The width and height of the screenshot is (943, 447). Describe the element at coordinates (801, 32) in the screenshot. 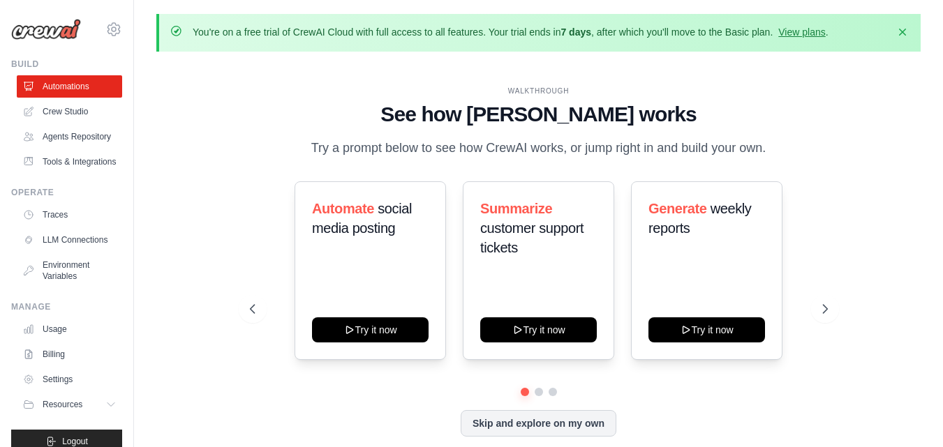

I see `a: View plans` at that location.